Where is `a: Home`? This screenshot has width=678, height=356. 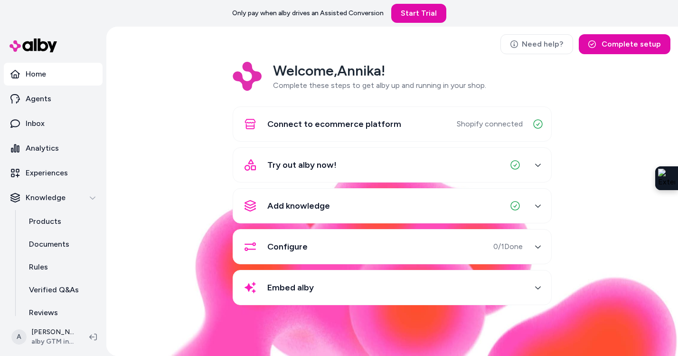
a: Home is located at coordinates (53, 74).